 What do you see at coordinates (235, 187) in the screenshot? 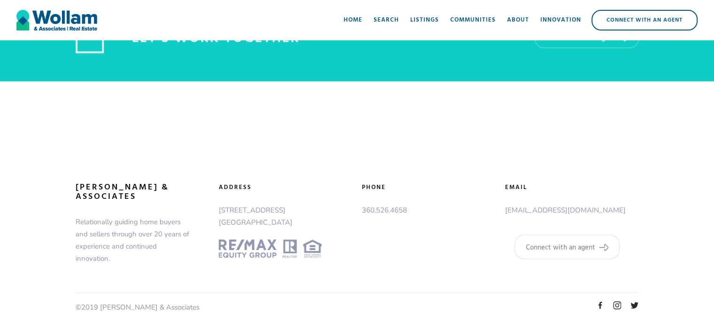
I see `h5: adDress` at bounding box center [235, 187].